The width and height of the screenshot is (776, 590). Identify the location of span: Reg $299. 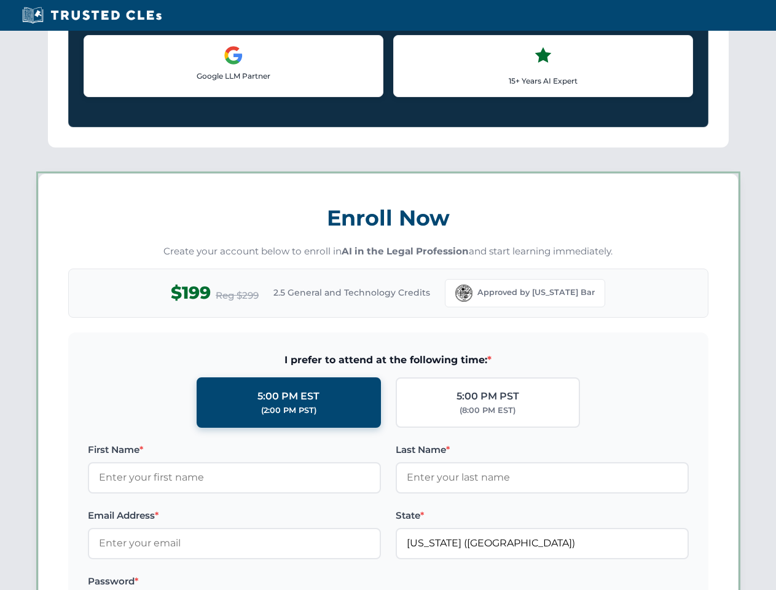
(237, 295).